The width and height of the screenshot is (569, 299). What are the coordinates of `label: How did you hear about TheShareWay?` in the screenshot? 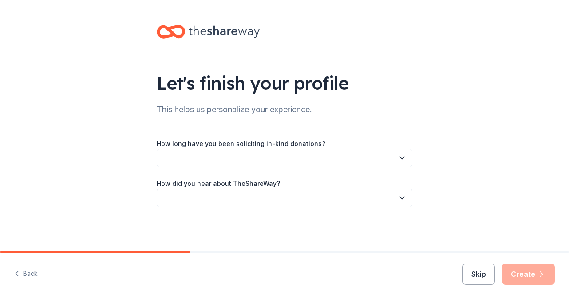 It's located at (218, 184).